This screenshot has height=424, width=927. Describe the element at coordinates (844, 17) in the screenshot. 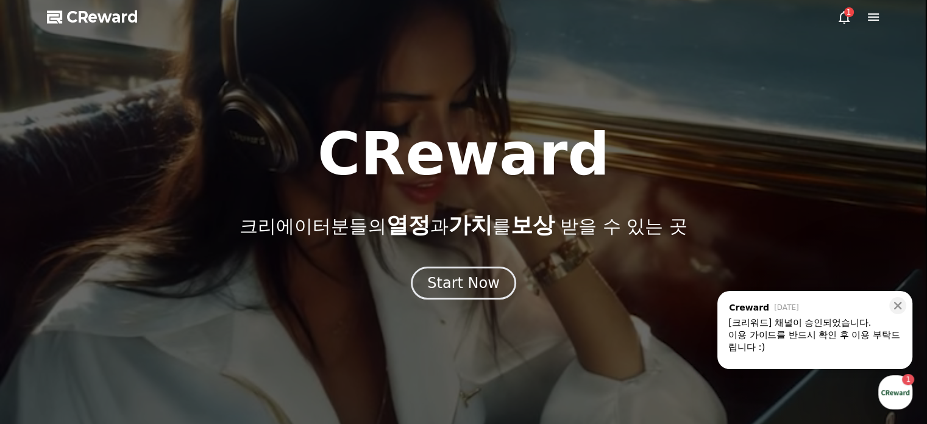

I see `a: 1` at that location.